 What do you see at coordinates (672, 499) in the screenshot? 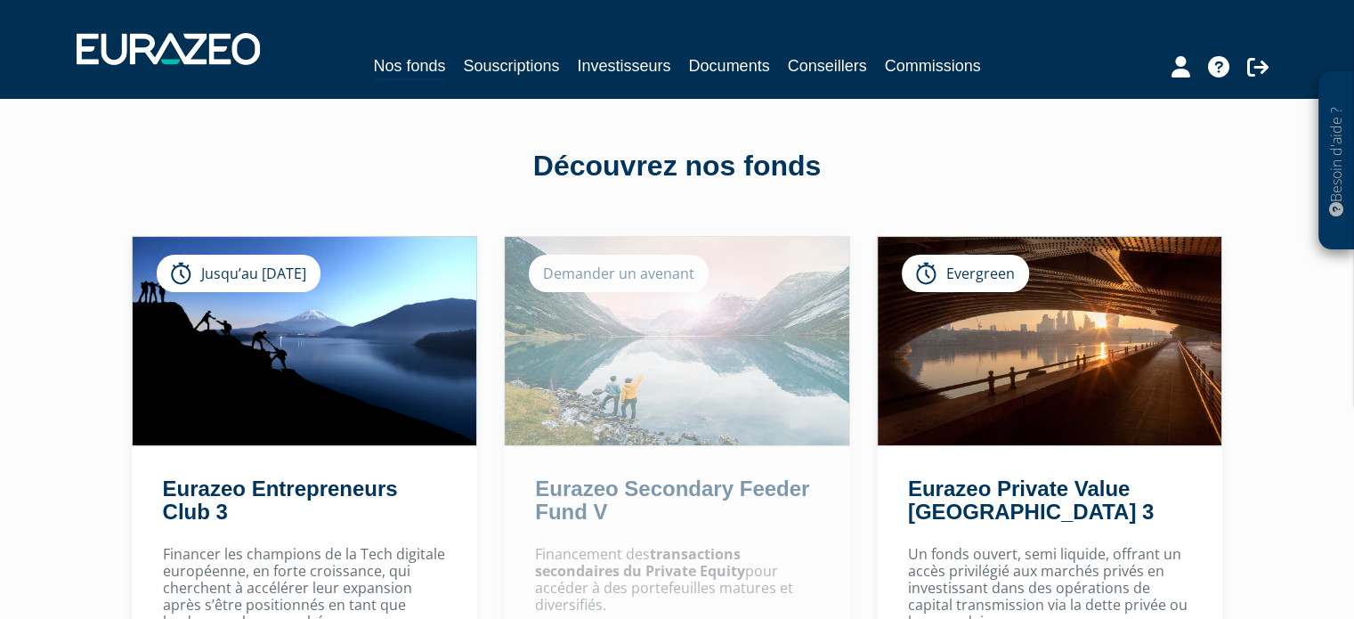
I see `a: Eurazeo Secondary Feeder Fund V` at bounding box center [672, 499].